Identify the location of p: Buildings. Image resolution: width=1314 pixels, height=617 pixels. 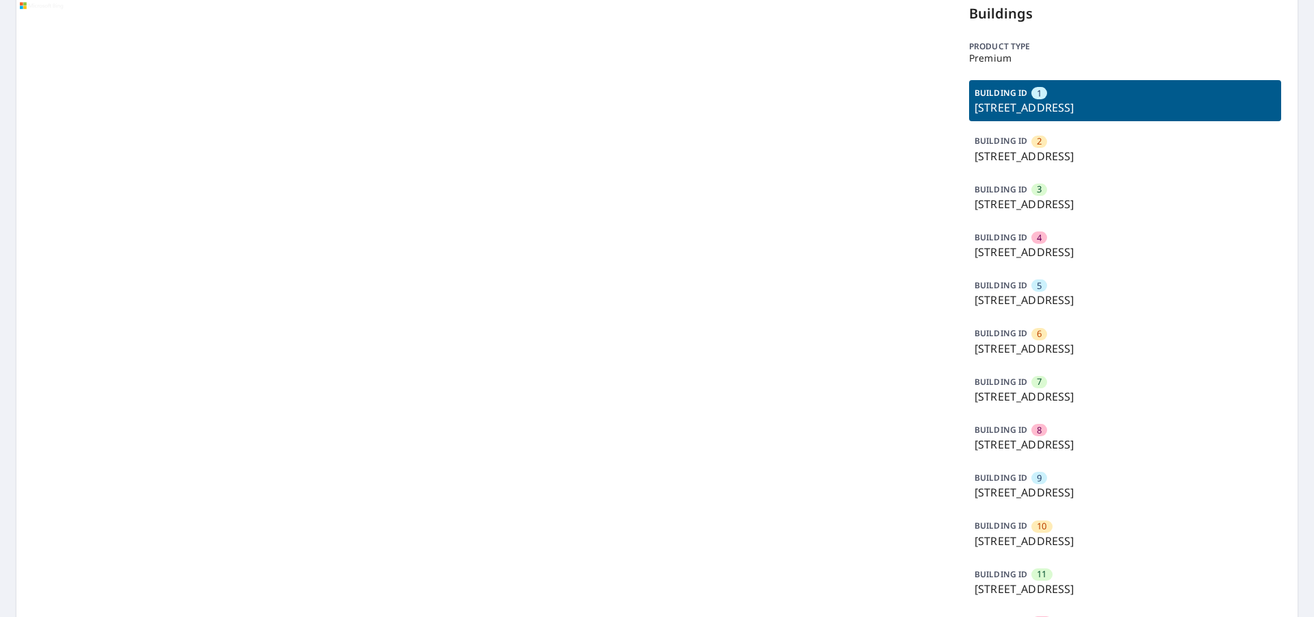
(1125, 14).